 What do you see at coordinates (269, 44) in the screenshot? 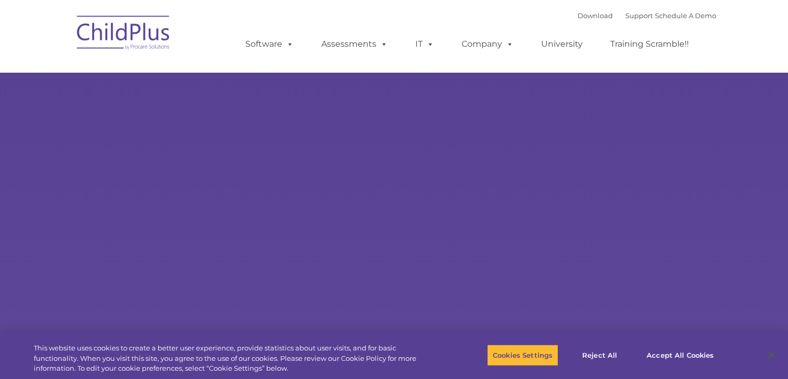
I see `a: Software` at bounding box center [269, 44].